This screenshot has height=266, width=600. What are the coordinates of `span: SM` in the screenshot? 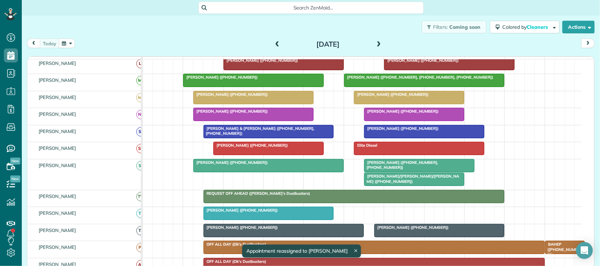 It's located at (141, 149).